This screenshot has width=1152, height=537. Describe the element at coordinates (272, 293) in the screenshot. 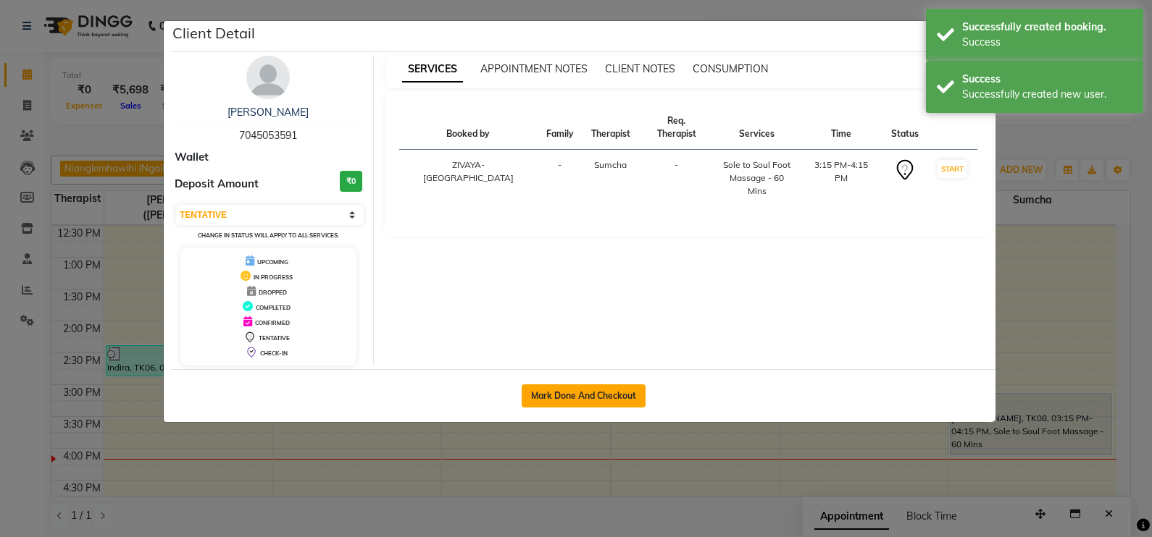

I see `span: DROPPED` at that location.